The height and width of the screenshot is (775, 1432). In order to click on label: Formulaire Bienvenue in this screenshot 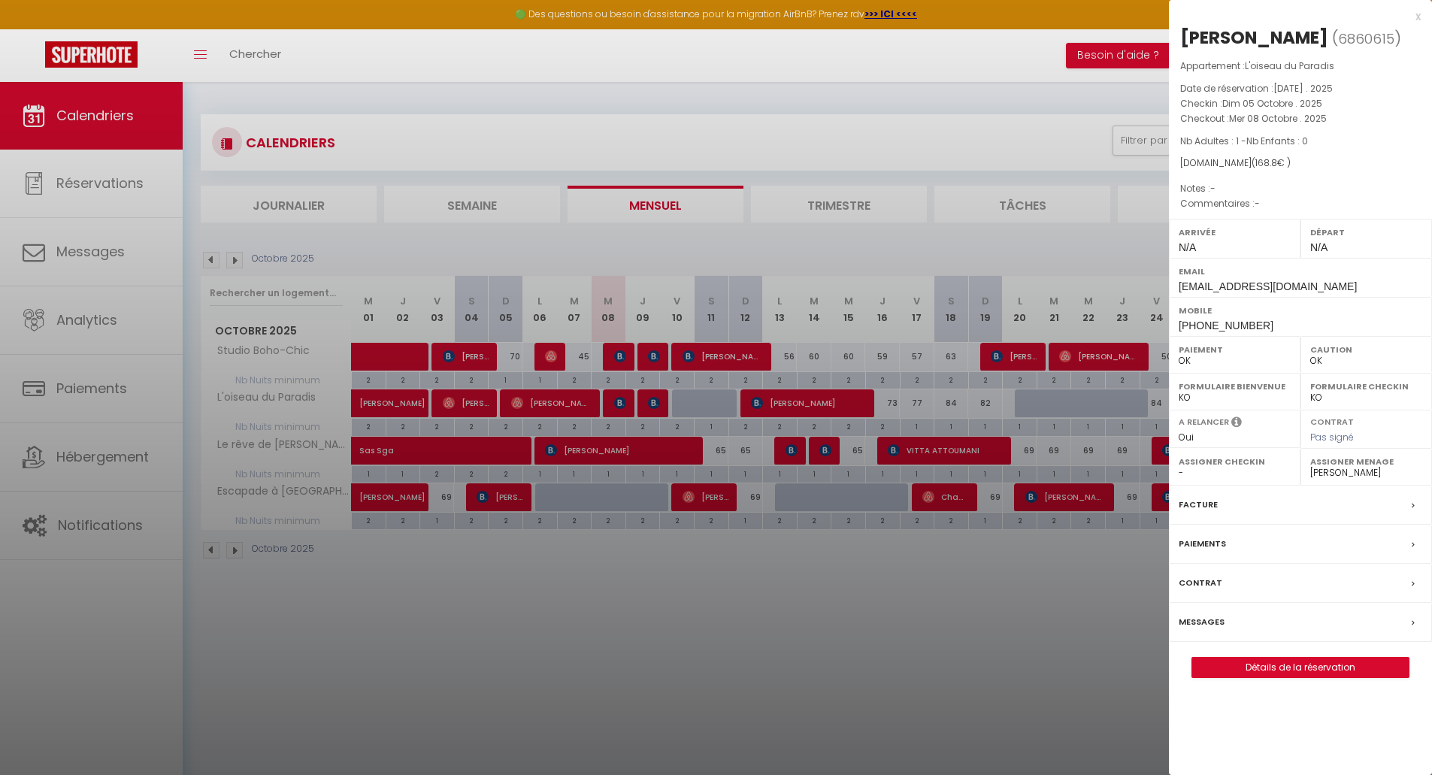, I will do `click(1234, 386)`.